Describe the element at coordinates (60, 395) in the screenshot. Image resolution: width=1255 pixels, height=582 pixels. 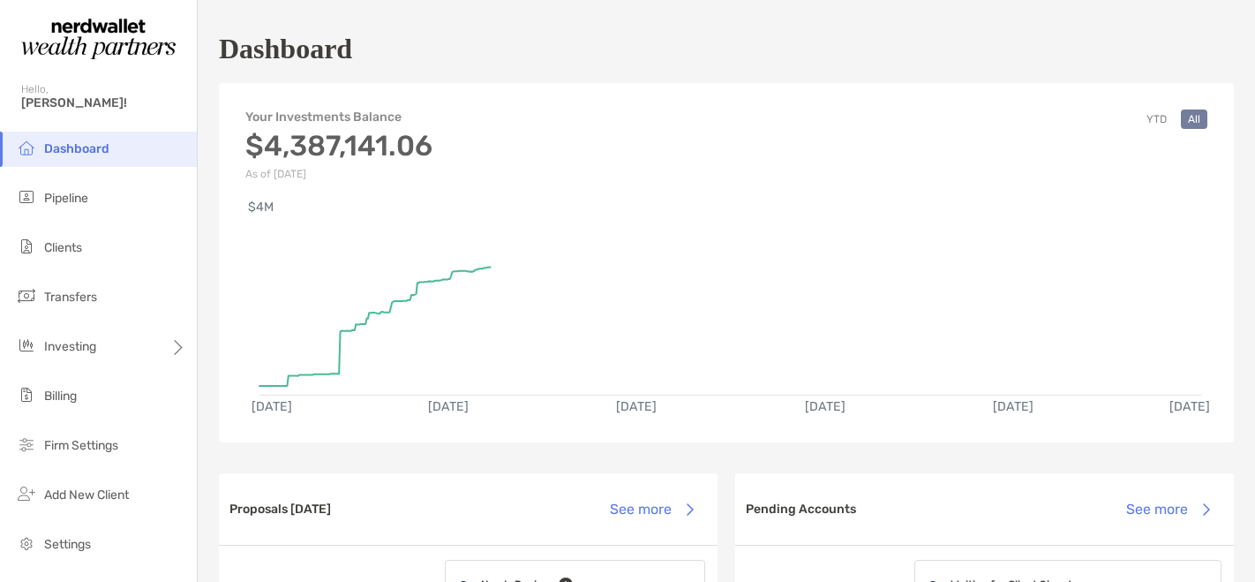
I see `span: Billing` at that location.